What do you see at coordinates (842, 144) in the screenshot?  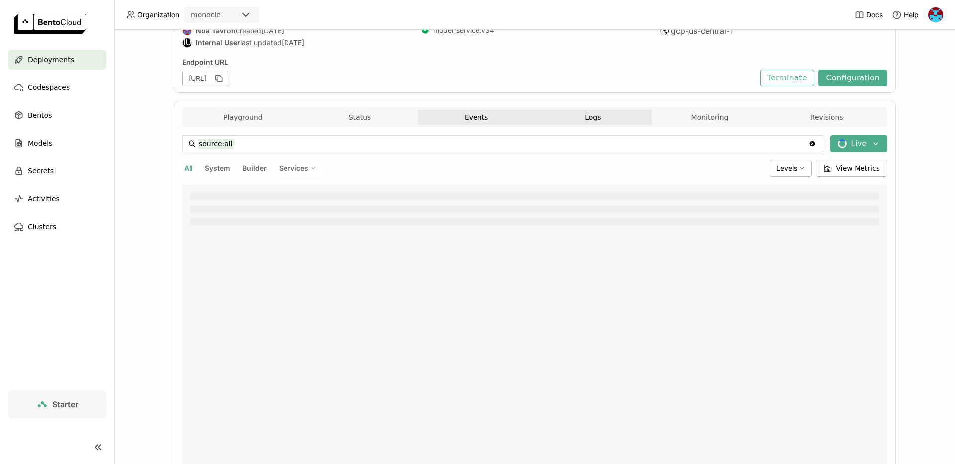 I see `i: loading` at bounding box center [842, 144].